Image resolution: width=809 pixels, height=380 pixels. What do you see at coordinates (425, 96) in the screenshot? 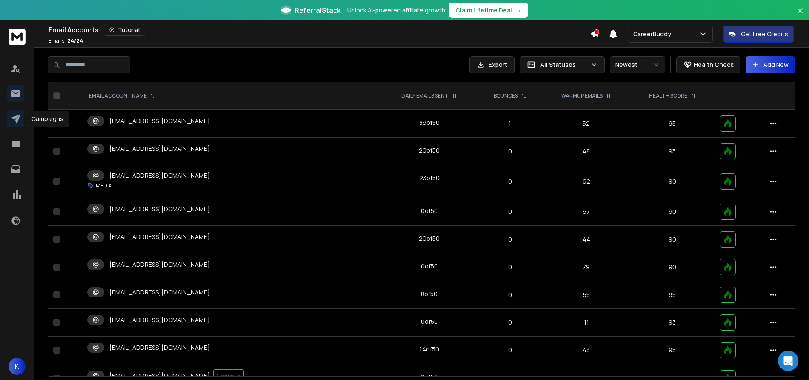
I see `p: DAILY EMAILS SENT` at bounding box center [425, 96].